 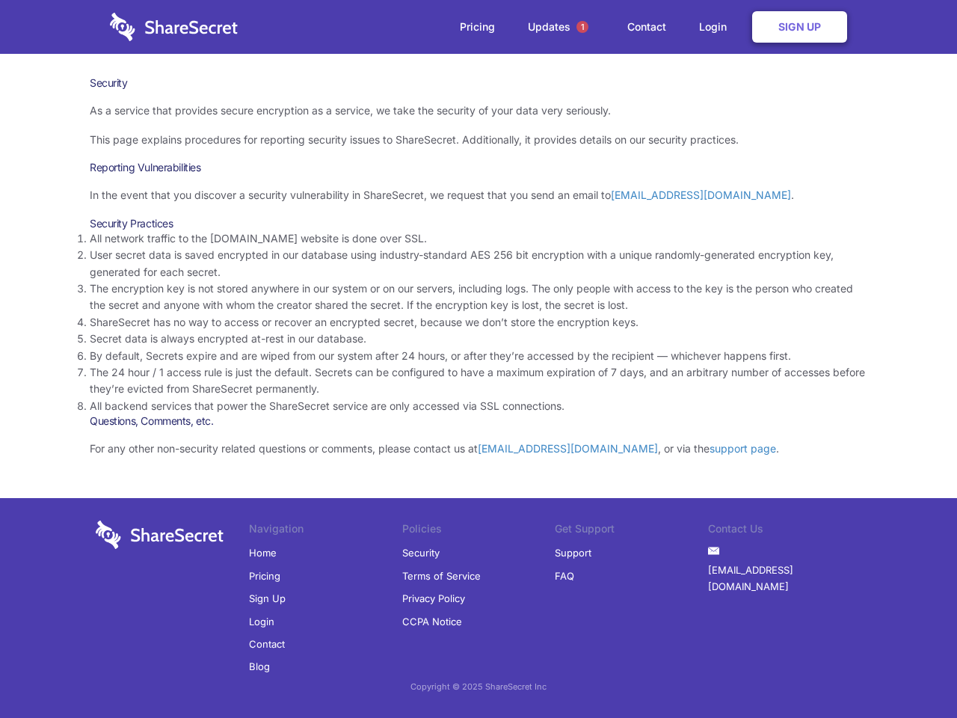 What do you see at coordinates (564, 576) in the screenshot?
I see `a: FAQ` at bounding box center [564, 576].